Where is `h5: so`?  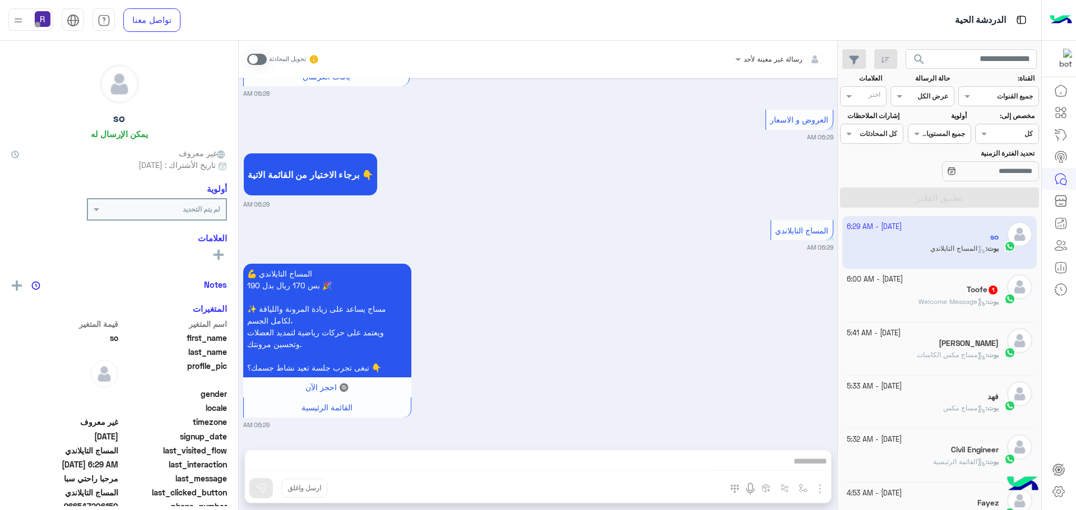 h5: so is located at coordinates (119, 118).